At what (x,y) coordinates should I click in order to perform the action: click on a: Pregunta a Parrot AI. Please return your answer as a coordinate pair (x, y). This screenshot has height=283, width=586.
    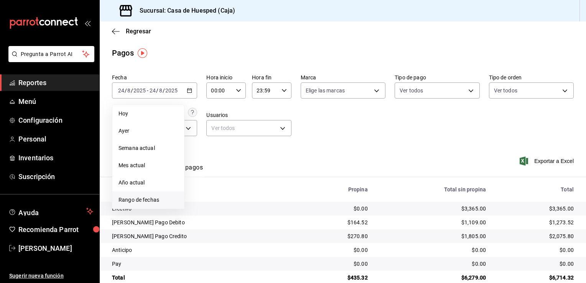
    Looking at the image, I should click on (50, 59).